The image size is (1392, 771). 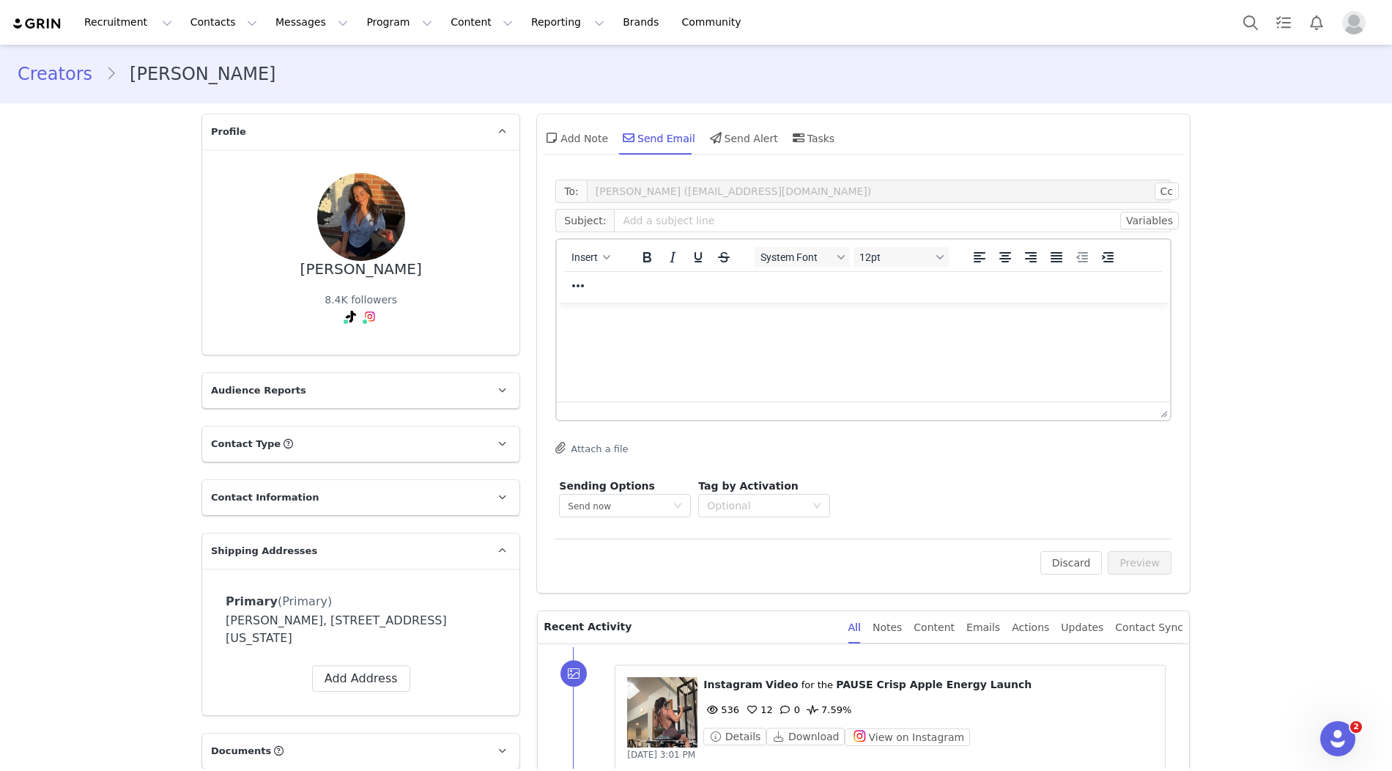 What do you see at coordinates (259, 390) in the screenshot?
I see `span: Audience Reports` at bounding box center [259, 390].